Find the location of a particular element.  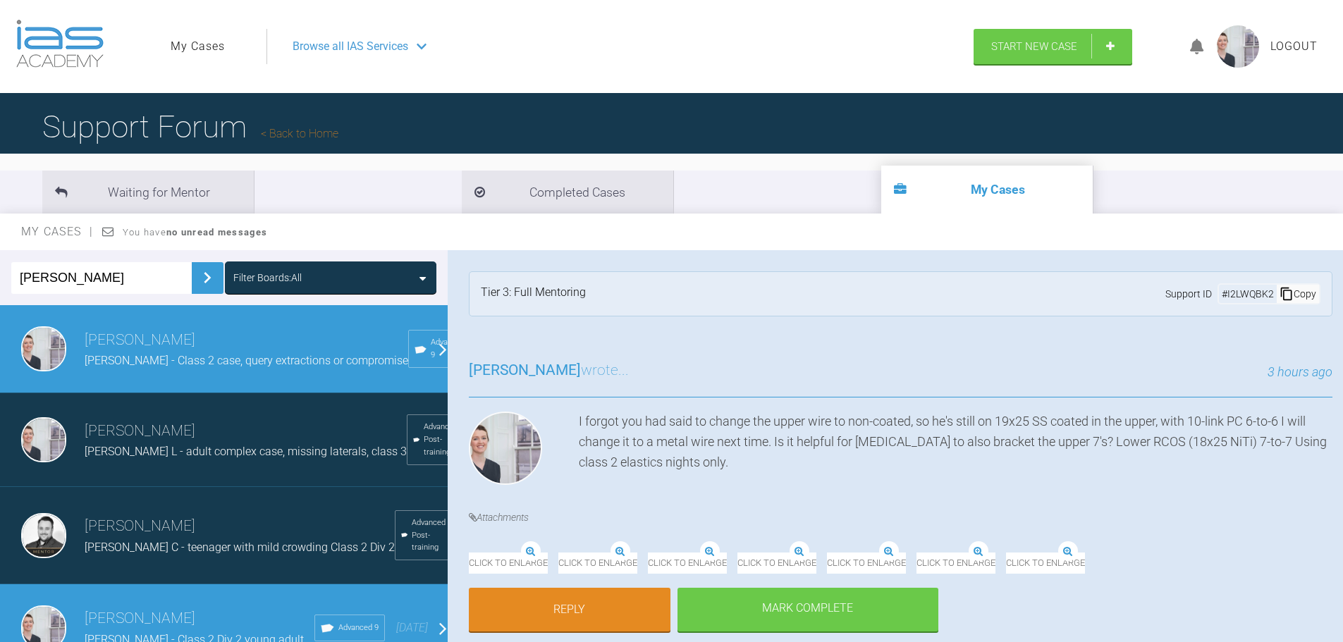

span: My Cases is located at coordinates (57, 231).